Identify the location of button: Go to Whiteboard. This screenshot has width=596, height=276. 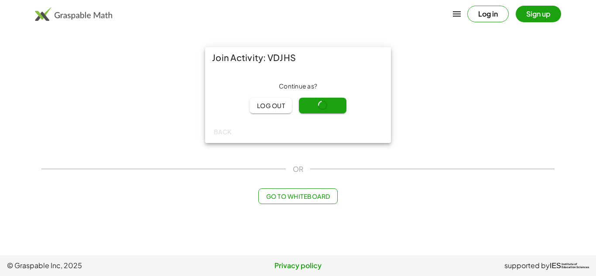
(298, 196).